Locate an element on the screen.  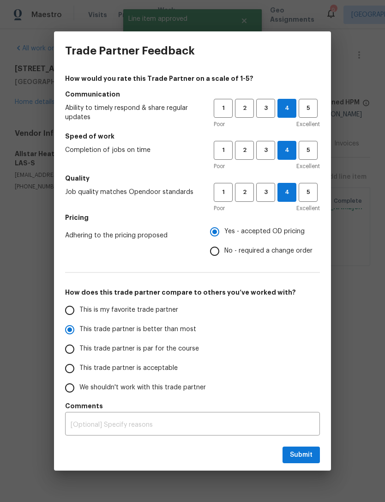
span: Yes - accepted OD pricing is located at coordinates (265, 231).